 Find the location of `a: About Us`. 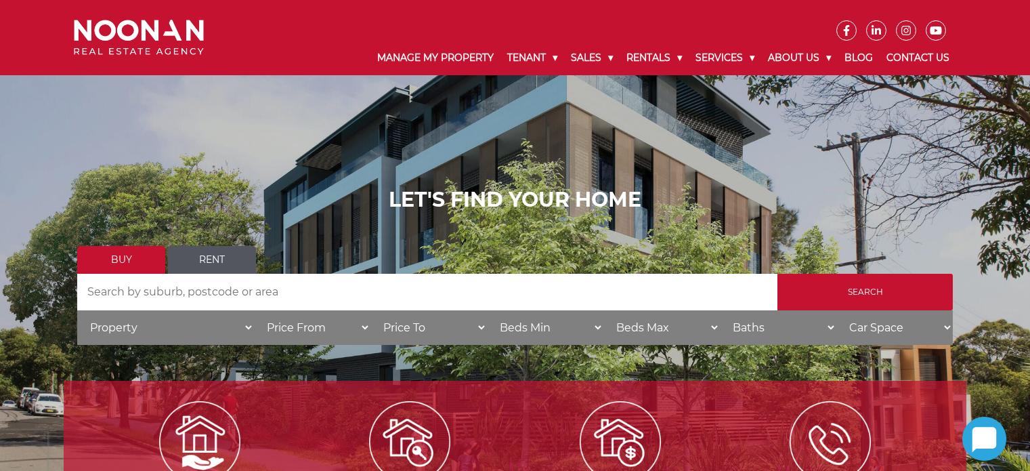

a: About Us is located at coordinates (799, 58).